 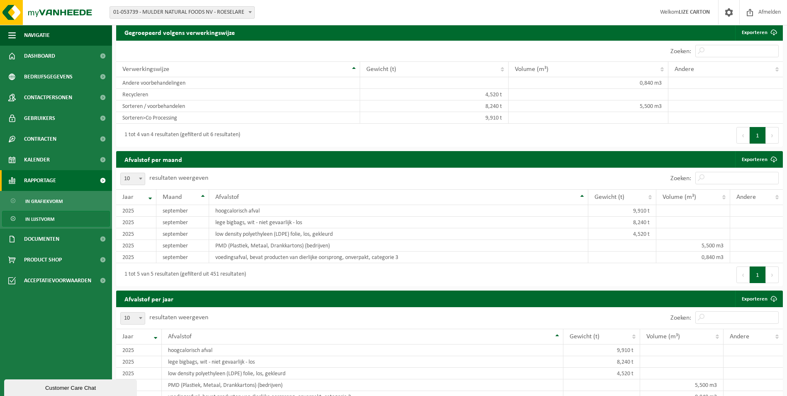 What do you see at coordinates (694, 12) in the screenshot?
I see `strong: LIZE CARTON` at bounding box center [694, 12].